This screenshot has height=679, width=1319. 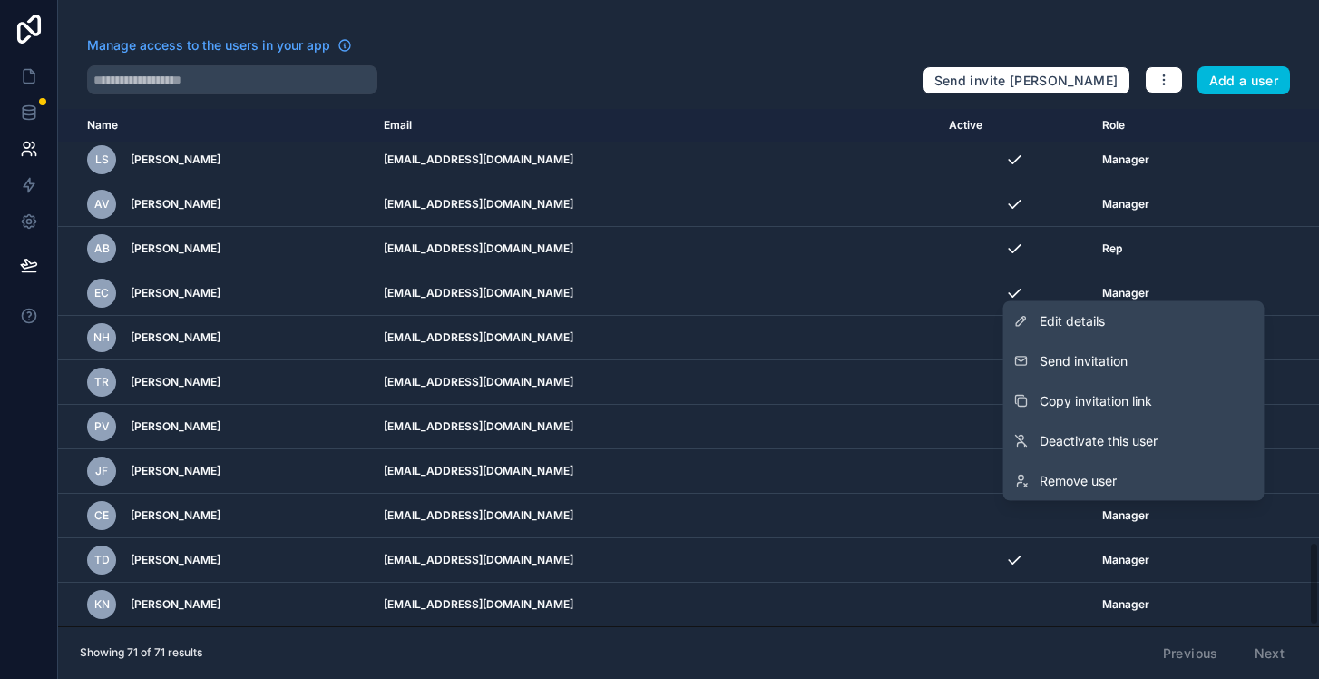 What do you see at coordinates (1014, 125) in the screenshot?
I see `th: Active` at bounding box center [1014, 125].